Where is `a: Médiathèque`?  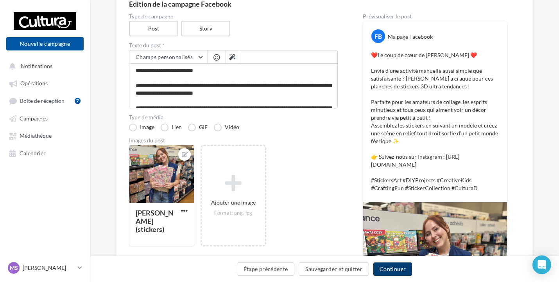 a: Médiathèque is located at coordinates (45, 135).